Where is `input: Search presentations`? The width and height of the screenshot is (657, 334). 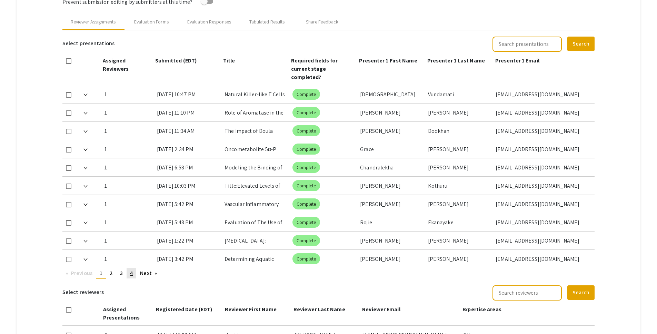 input: Search presentations is located at coordinates (527, 44).